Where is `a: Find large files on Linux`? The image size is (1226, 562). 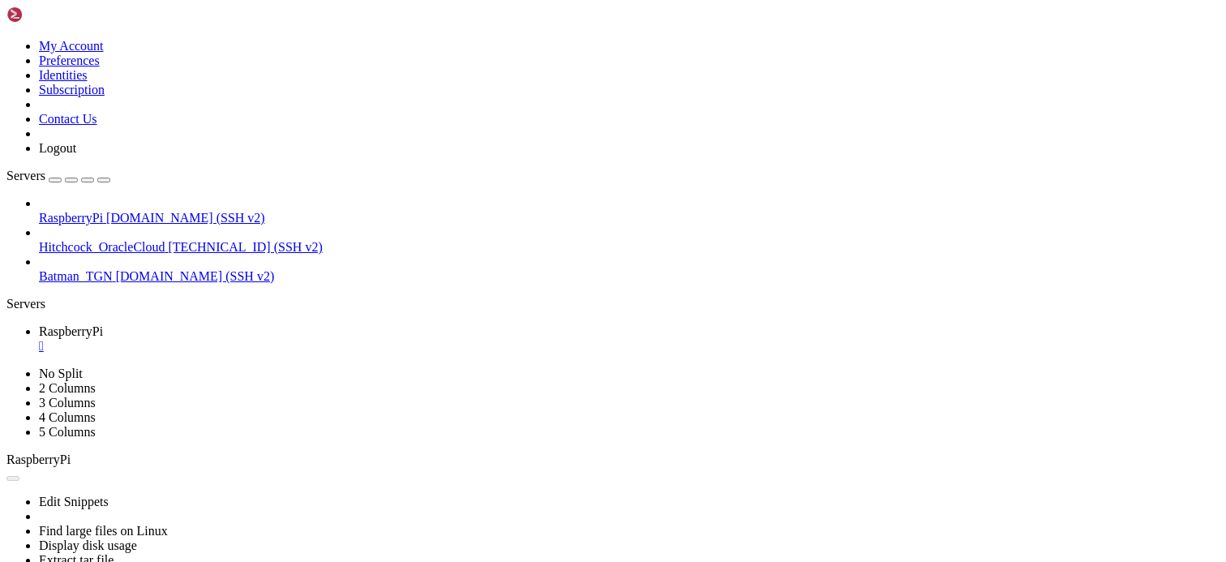
a: Find large files on Linux is located at coordinates (103, 530).